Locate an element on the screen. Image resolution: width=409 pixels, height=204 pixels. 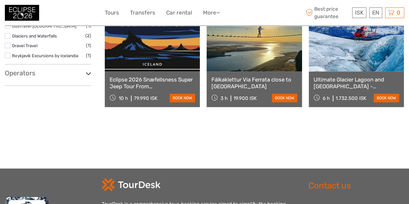
a: Tours is located at coordinates (112, 13).